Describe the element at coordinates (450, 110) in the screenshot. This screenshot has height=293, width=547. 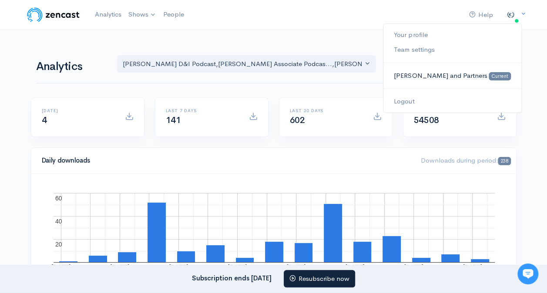
I see `h6: All time` at that location.